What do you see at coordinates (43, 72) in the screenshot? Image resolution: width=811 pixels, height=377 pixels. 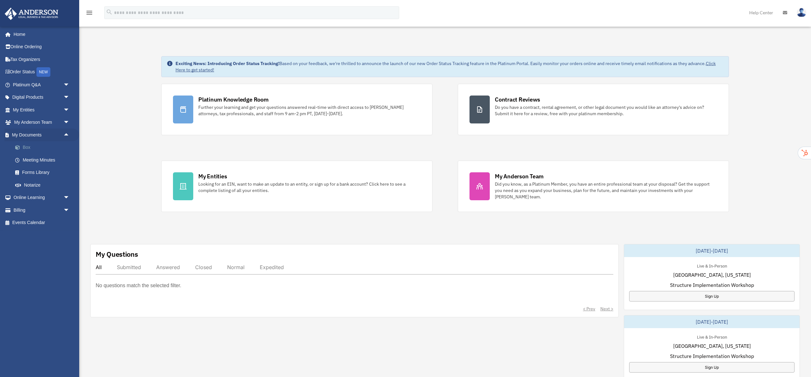 I see `div: NEW` at bounding box center [43, 72].